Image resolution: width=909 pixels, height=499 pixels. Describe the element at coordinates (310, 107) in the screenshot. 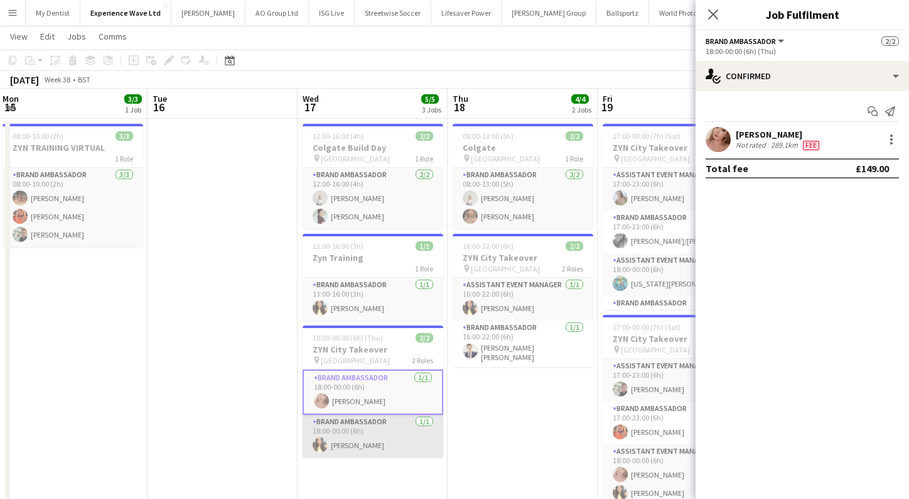

I see `span: 17` at that location.